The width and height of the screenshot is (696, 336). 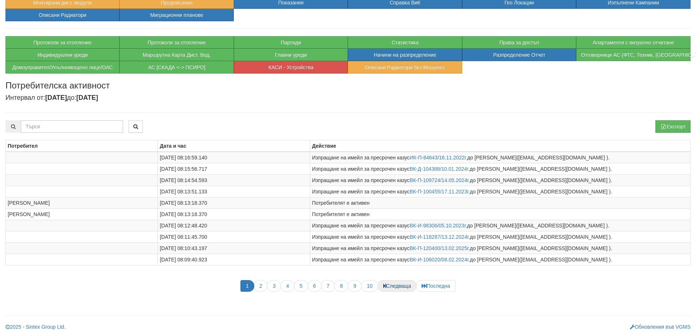 I want to click on th: Действие, so click(x=500, y=146).